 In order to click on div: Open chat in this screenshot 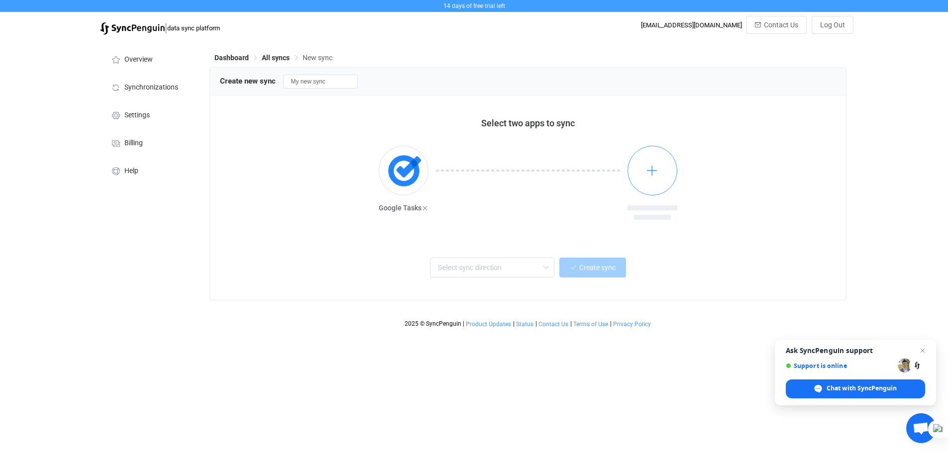, I will do `click(921, 429)`.